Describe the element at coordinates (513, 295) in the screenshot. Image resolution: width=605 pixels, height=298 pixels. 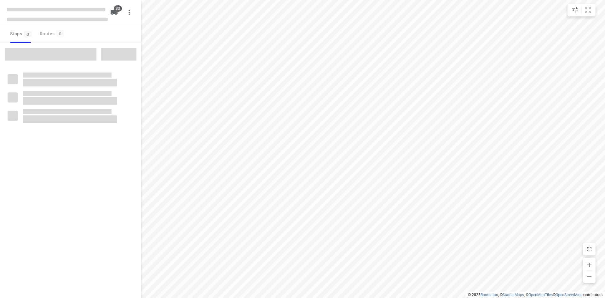
I see `a: Stadia Maps` at that location.